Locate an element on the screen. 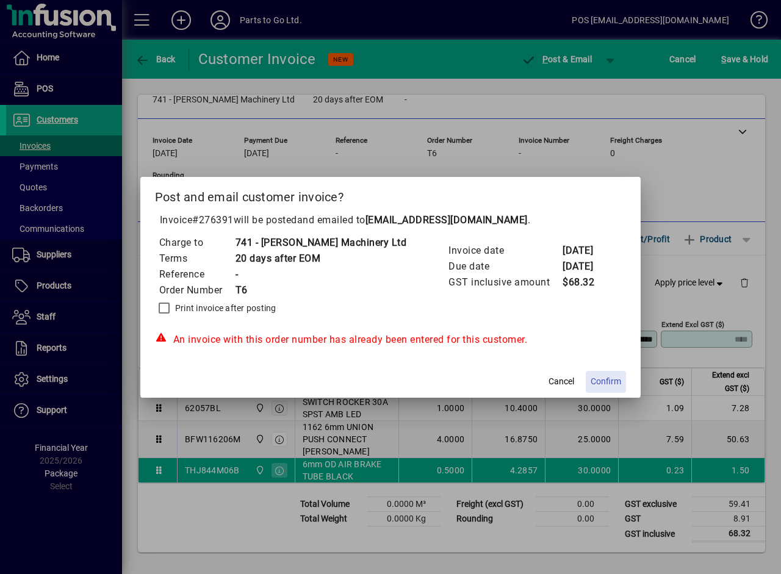 This screenshot has height=574, width=781. span: #276391 is located at coordinates (213, 220).